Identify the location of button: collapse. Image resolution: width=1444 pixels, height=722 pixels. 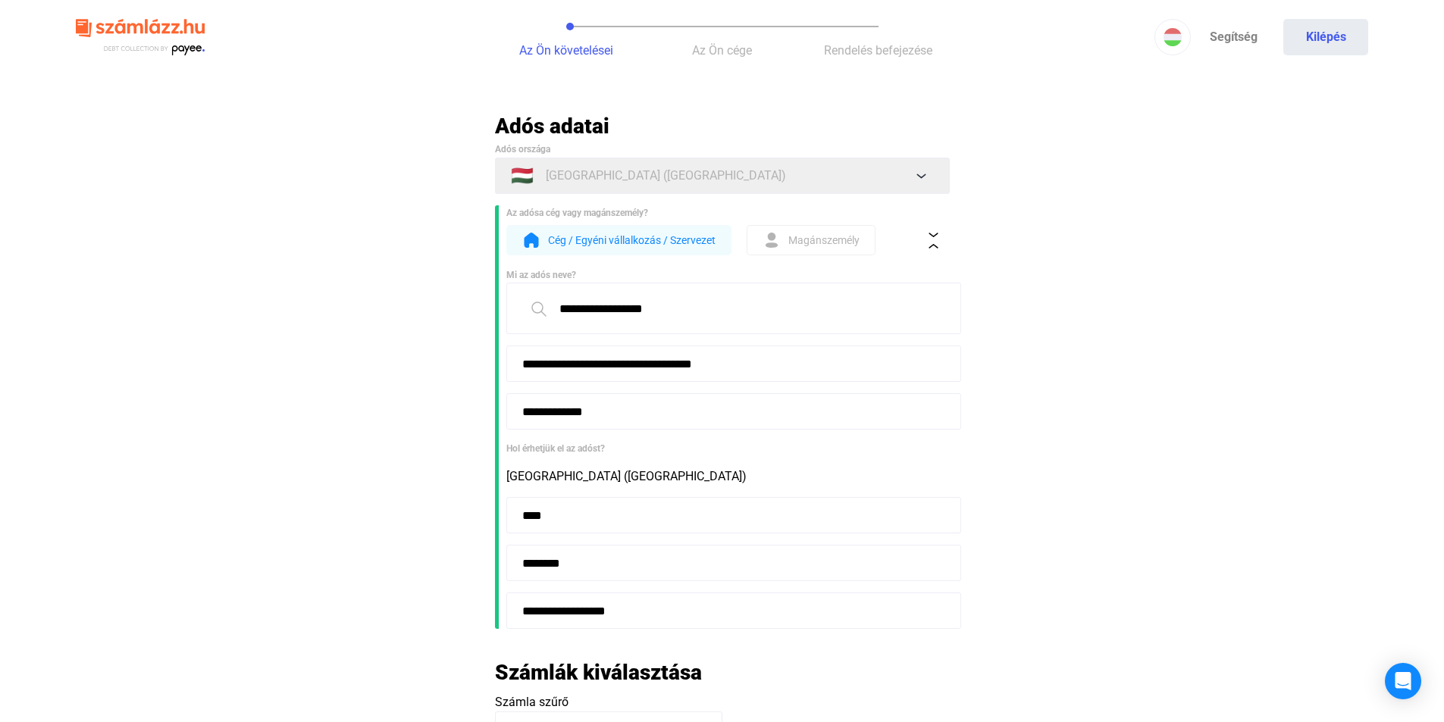
(934, 240).